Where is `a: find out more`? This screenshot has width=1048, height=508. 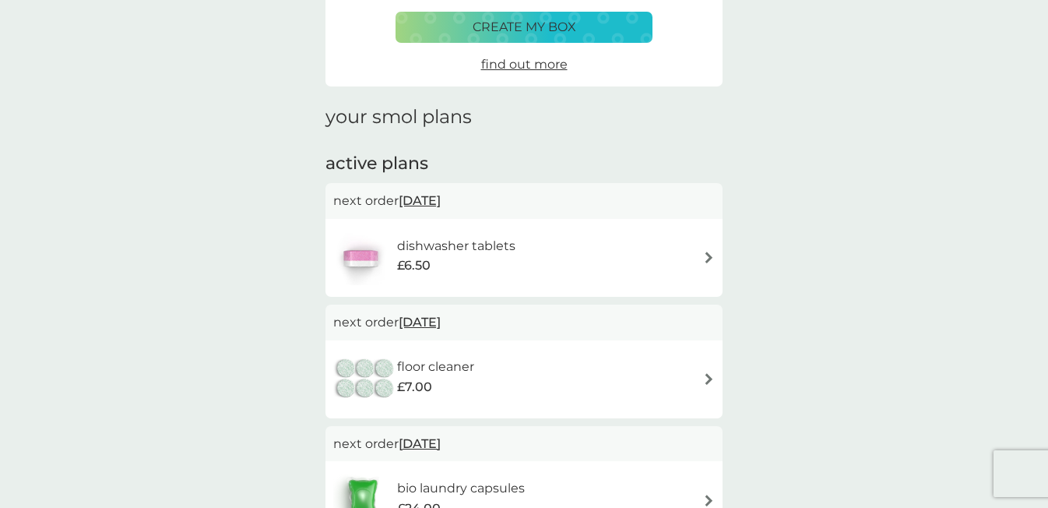 a: find out more is located at coordinates (524, 65).